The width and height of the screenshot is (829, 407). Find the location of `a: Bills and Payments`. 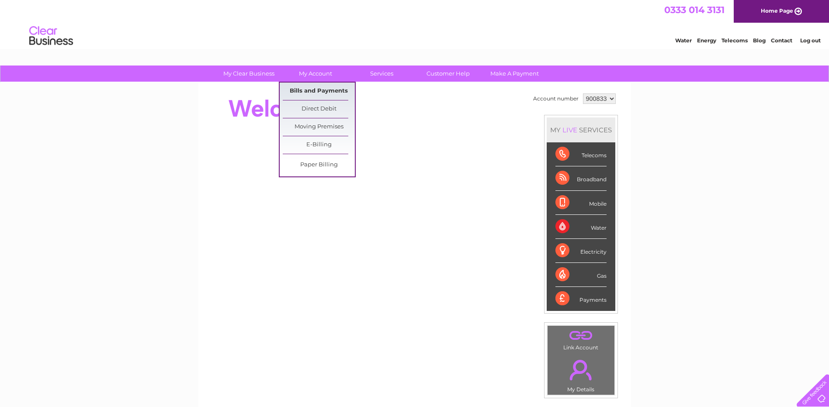

a: Bills and Payments is located at coordinates (319, 91).